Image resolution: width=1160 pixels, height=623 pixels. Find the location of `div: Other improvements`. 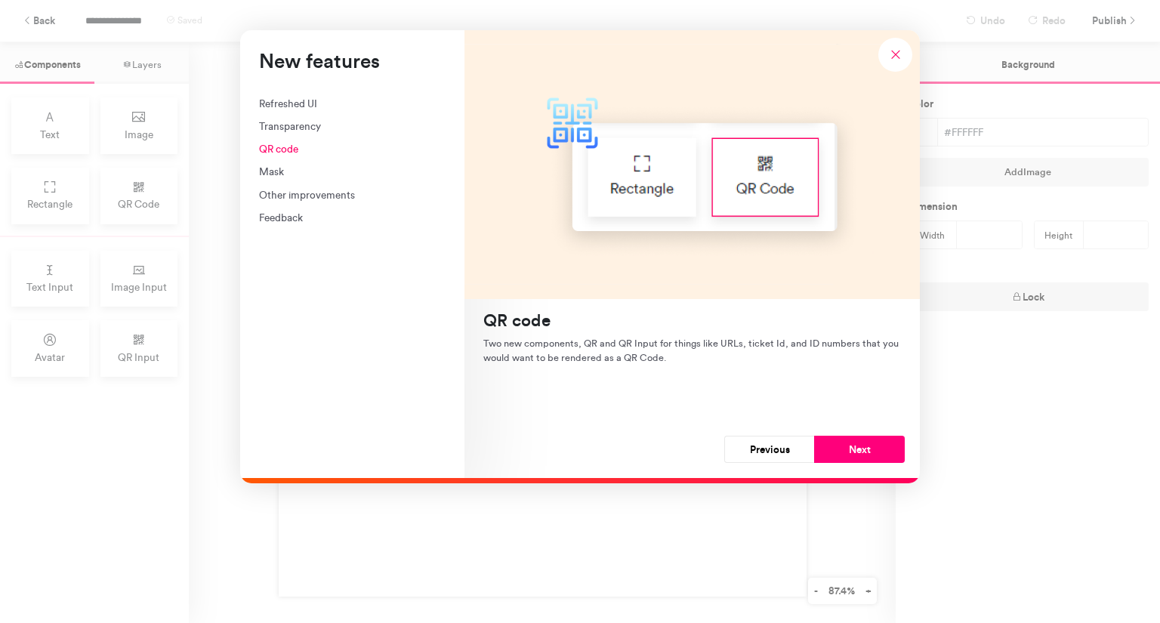

div: Other improvements is located at coordinates (352, 195).